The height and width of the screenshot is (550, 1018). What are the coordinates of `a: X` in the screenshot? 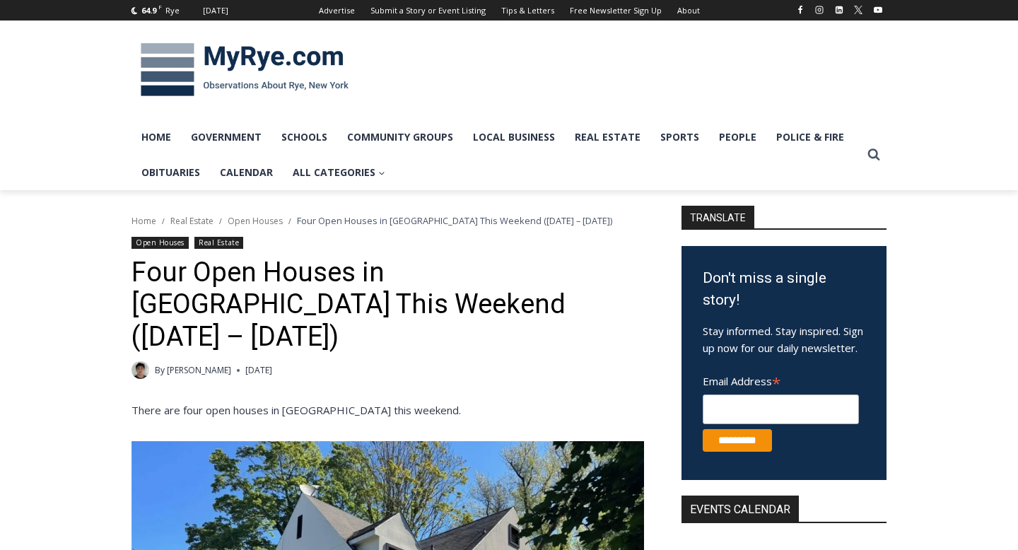 It's located at (858, 10).